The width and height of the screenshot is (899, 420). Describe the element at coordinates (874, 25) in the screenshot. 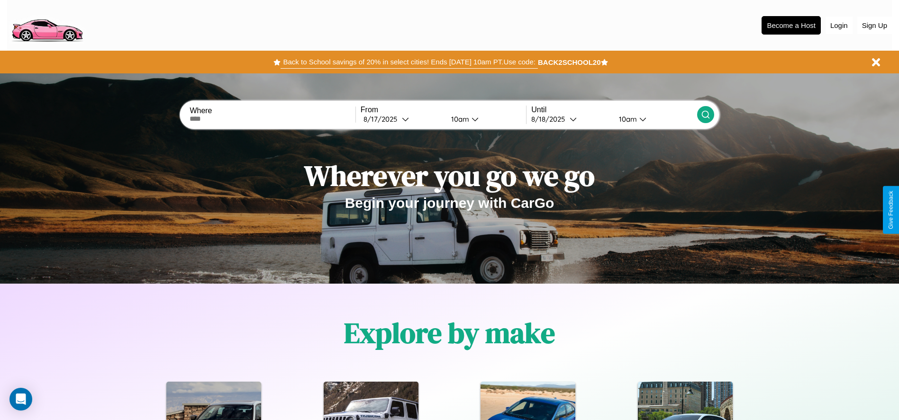

I see `button: Sign Up` at that location.